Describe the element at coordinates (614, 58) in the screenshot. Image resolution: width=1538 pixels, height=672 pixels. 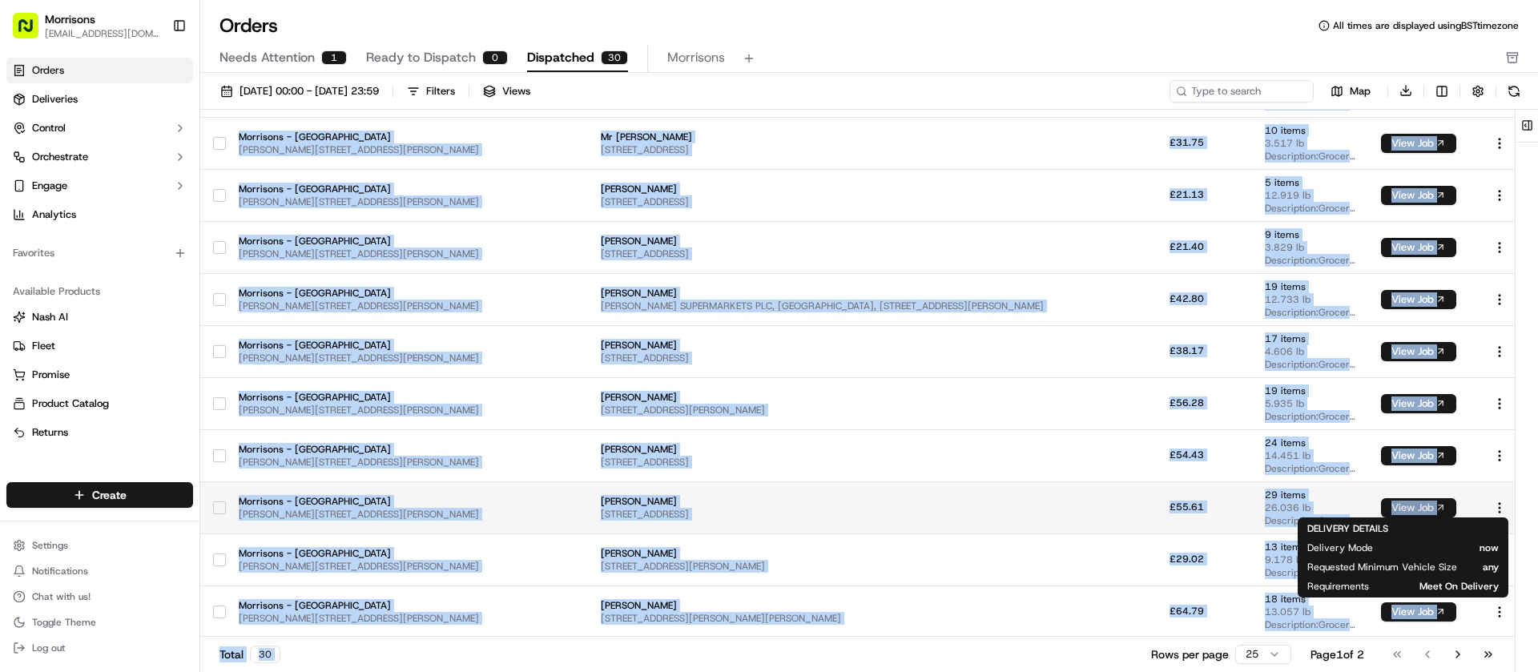
I see `div: 30` at that location.